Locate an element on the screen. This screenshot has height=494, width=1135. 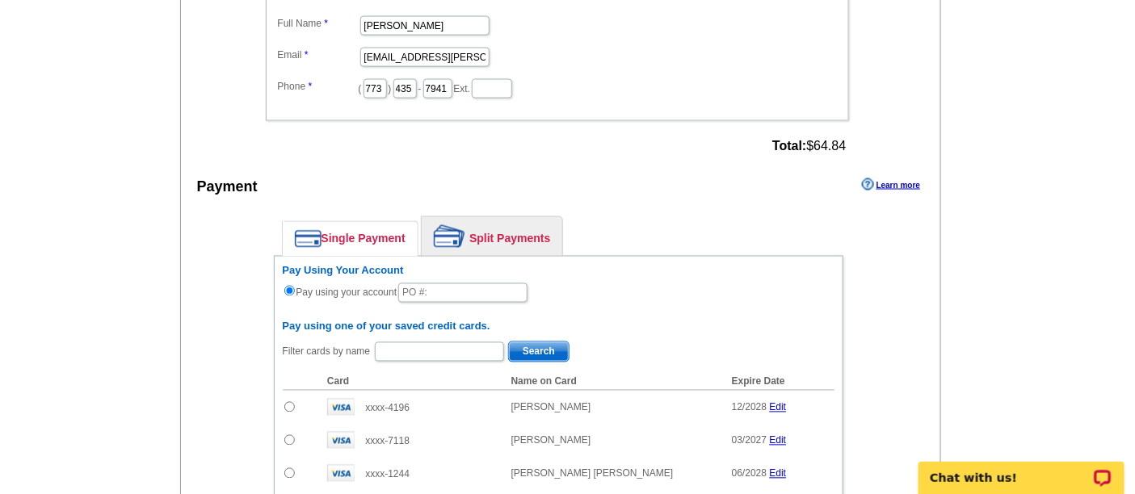
span: xxxx-4196 is located at coordinates (387, 409).